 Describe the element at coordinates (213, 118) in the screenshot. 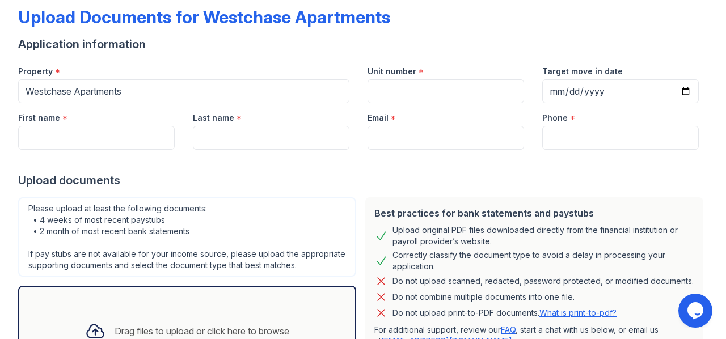

I see `label: Last name` at that location.